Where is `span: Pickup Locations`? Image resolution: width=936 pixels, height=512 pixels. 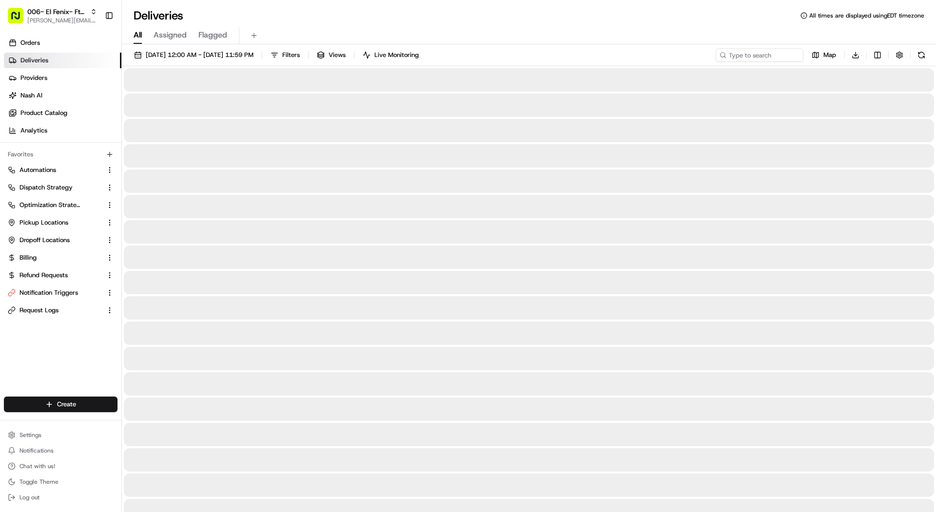 span: Pickup Locations is located at coordinates (44, 223).